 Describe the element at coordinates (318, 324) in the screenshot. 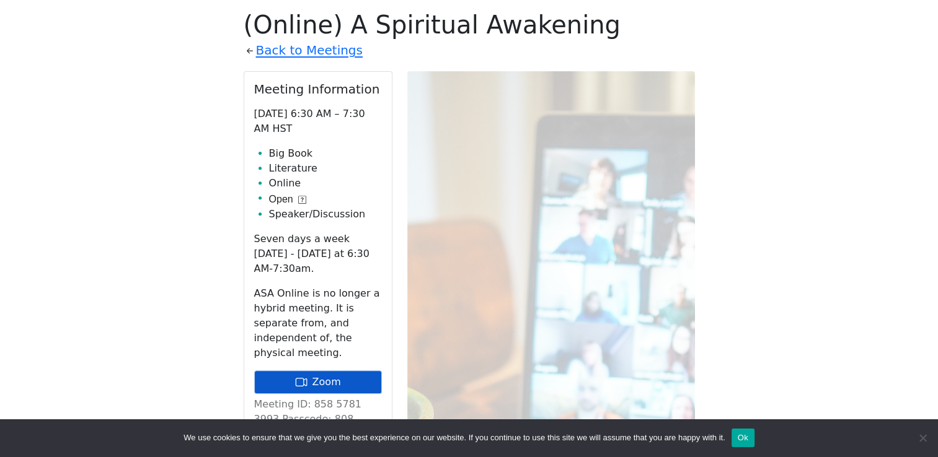

I see `p: ASA Online is no longer a hybrid meeting. It is separate from, and independent of, the physical m...` at that location.